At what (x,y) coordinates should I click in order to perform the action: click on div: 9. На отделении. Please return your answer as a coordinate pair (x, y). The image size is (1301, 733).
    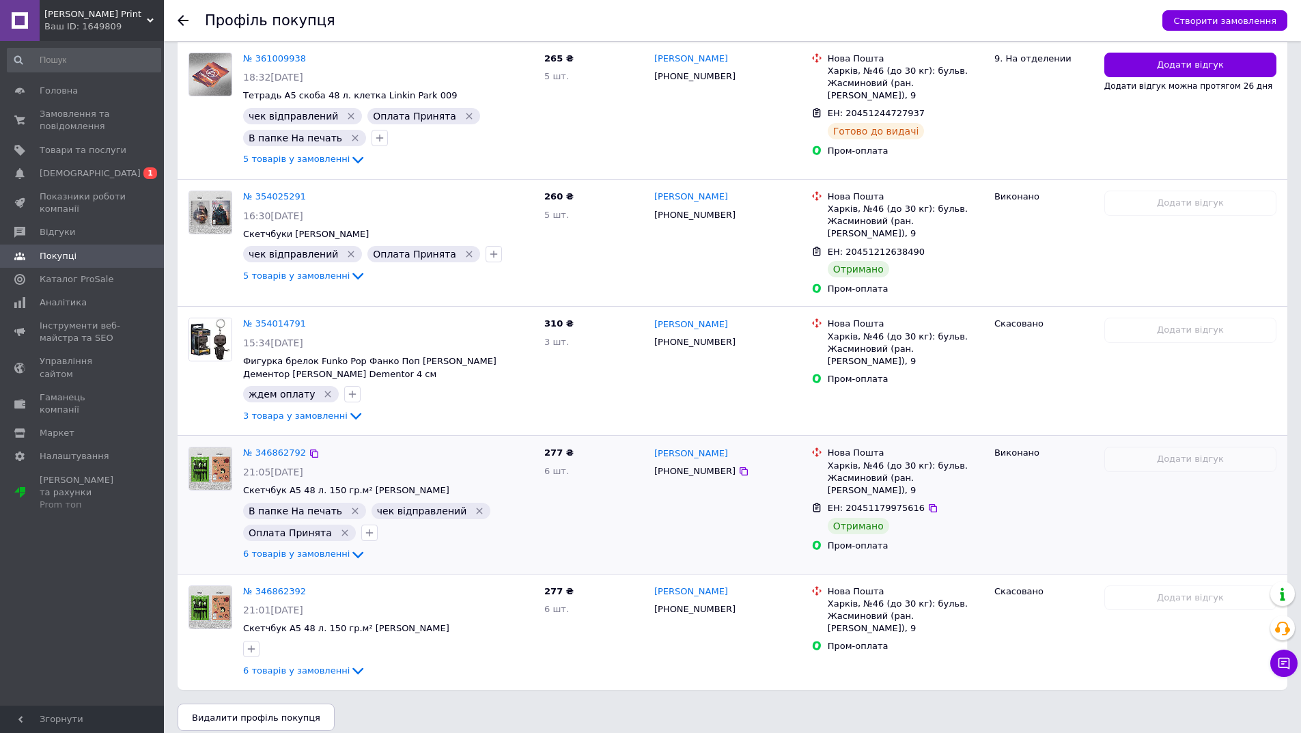
    Looking at the image, I should click on (1044, 59).